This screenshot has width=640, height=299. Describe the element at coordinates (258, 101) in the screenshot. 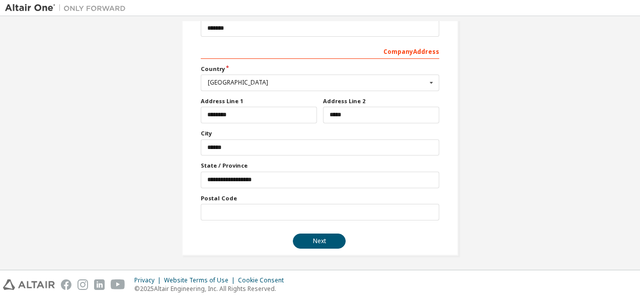

I see `label: Address Line 1` at that location.